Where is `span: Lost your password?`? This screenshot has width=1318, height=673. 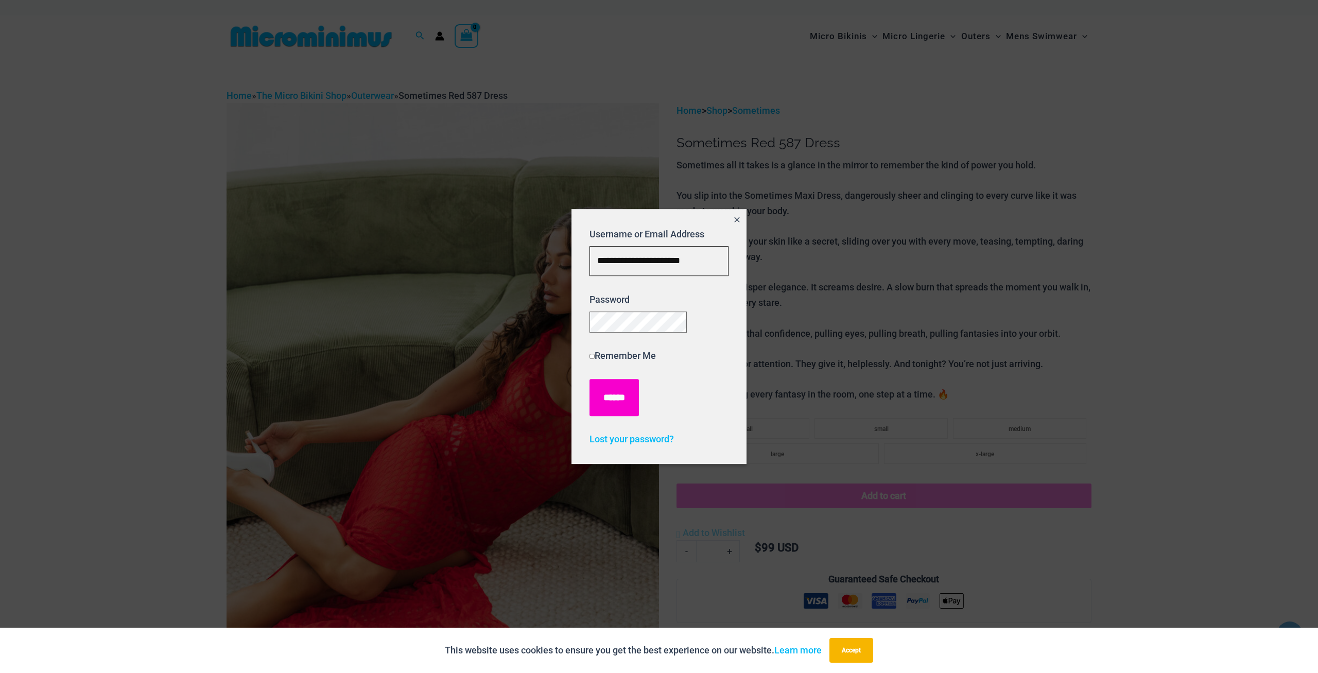 span: Lost your password? is located at coordinates (632, 439).